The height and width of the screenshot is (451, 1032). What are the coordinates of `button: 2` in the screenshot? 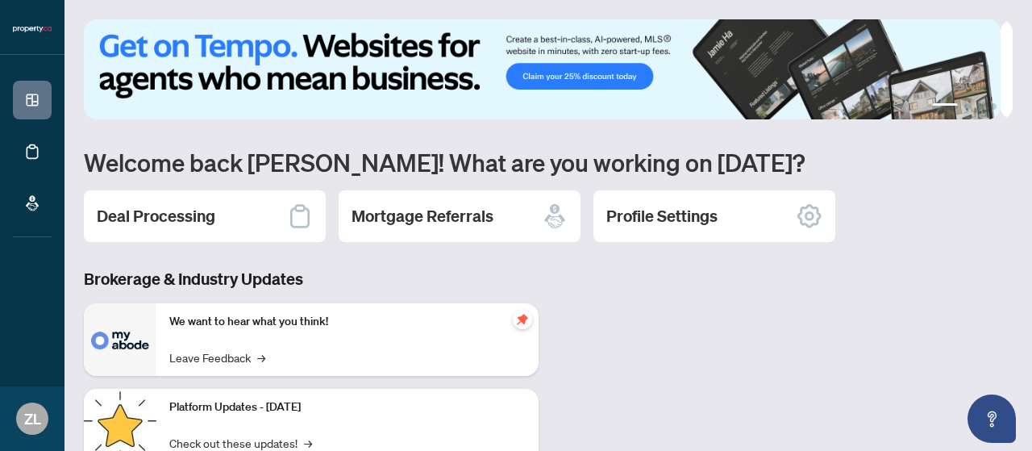 It's located at (967, 106).